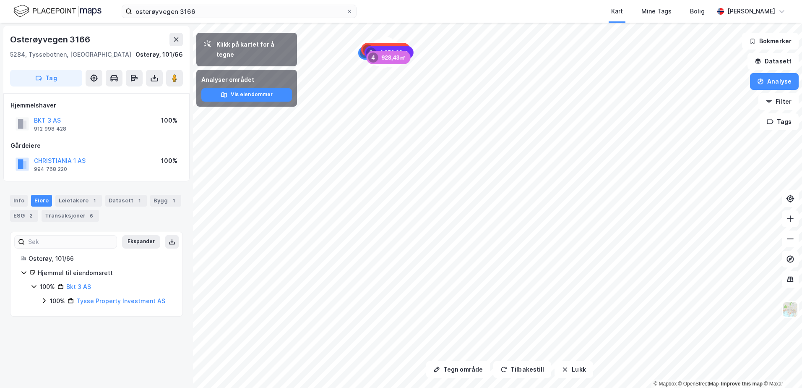 This screenshot has height=388, width=802. I want to click on div: Datasett, so click(126, 201).